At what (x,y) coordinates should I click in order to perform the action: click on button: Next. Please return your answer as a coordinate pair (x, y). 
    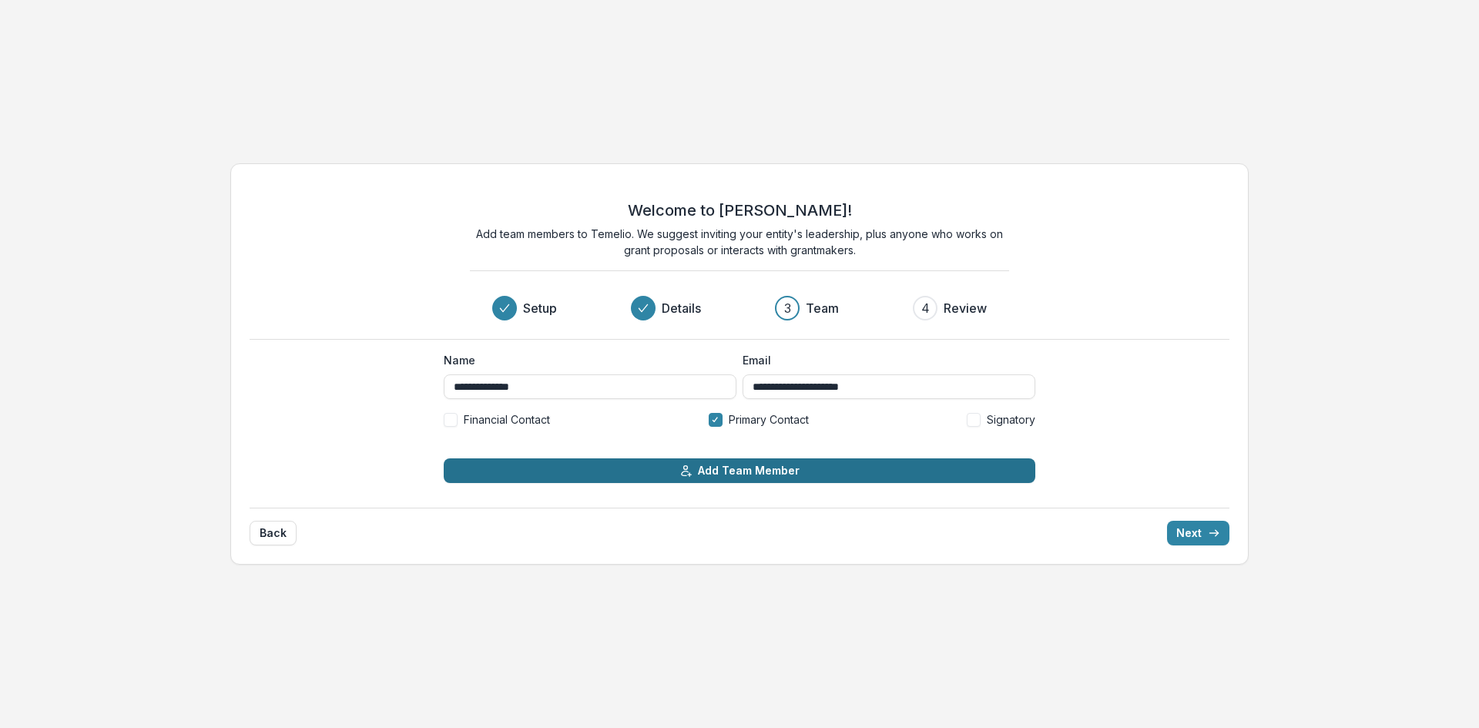
    Looking at the image, I should click on (1198, 533).